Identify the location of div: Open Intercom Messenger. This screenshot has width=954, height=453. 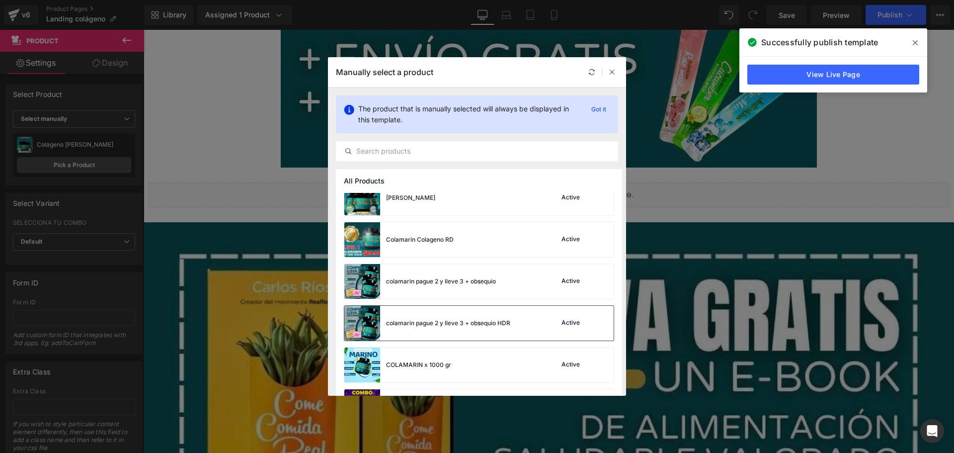
(932, 431).